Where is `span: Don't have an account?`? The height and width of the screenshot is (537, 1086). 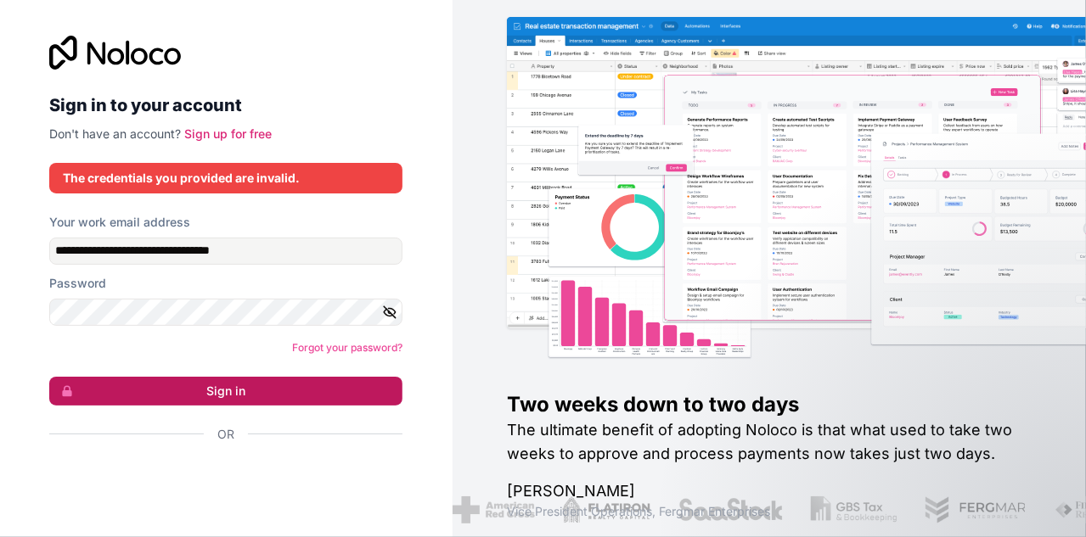 span: Don't have an account? is located at coordinates (115, 133).